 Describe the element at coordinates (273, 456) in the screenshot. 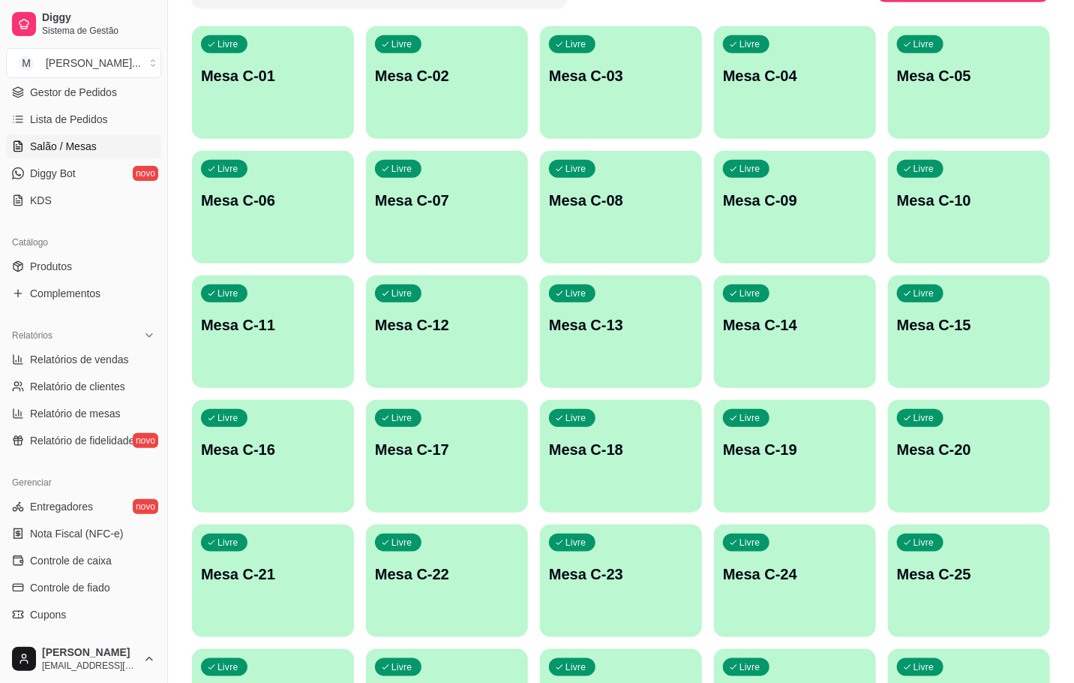

I see `button: LivreMesa C-16` at that location.